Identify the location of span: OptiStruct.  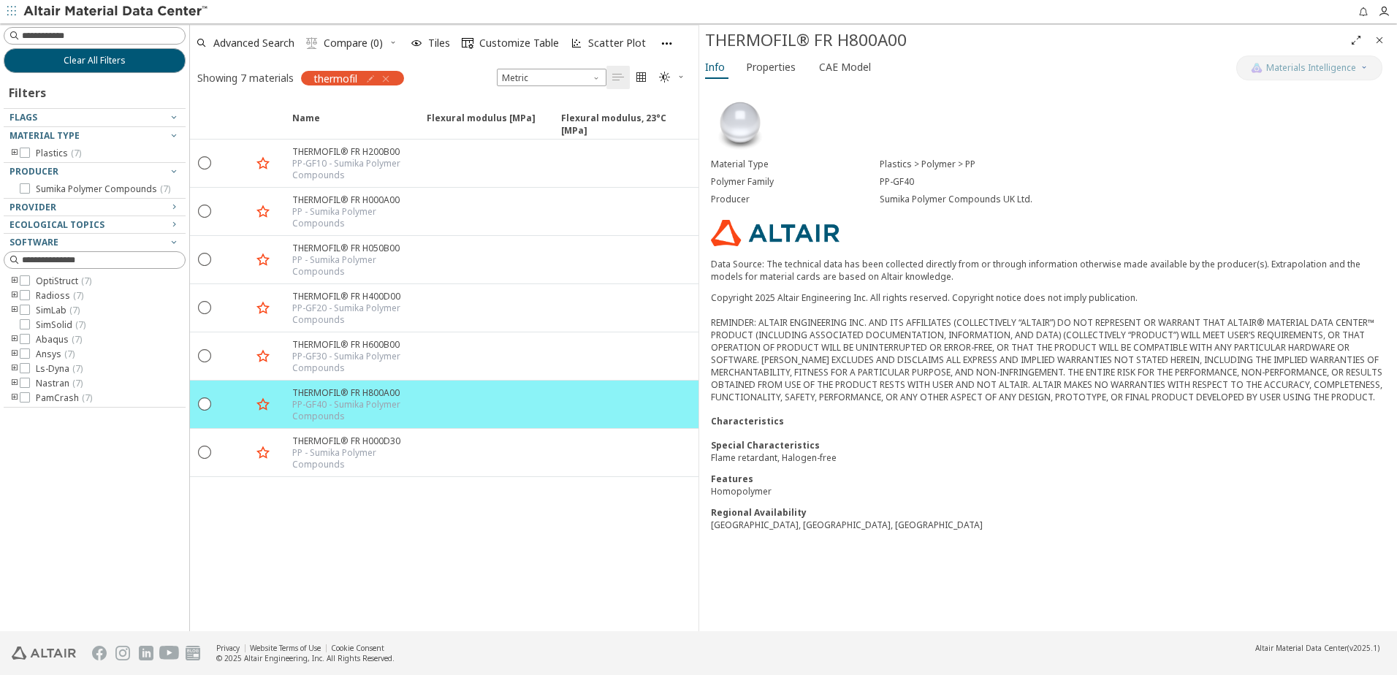
(64, 281).